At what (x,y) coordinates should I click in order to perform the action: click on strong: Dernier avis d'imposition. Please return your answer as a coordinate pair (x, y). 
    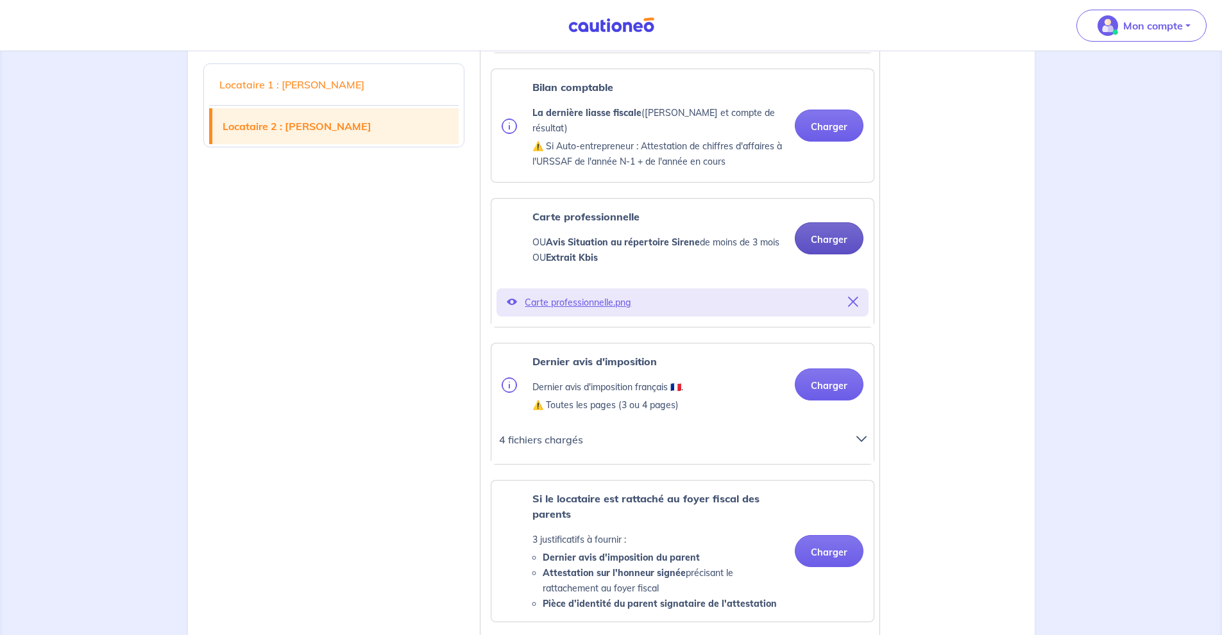
    Looking at the image, I should click on (594, 362).